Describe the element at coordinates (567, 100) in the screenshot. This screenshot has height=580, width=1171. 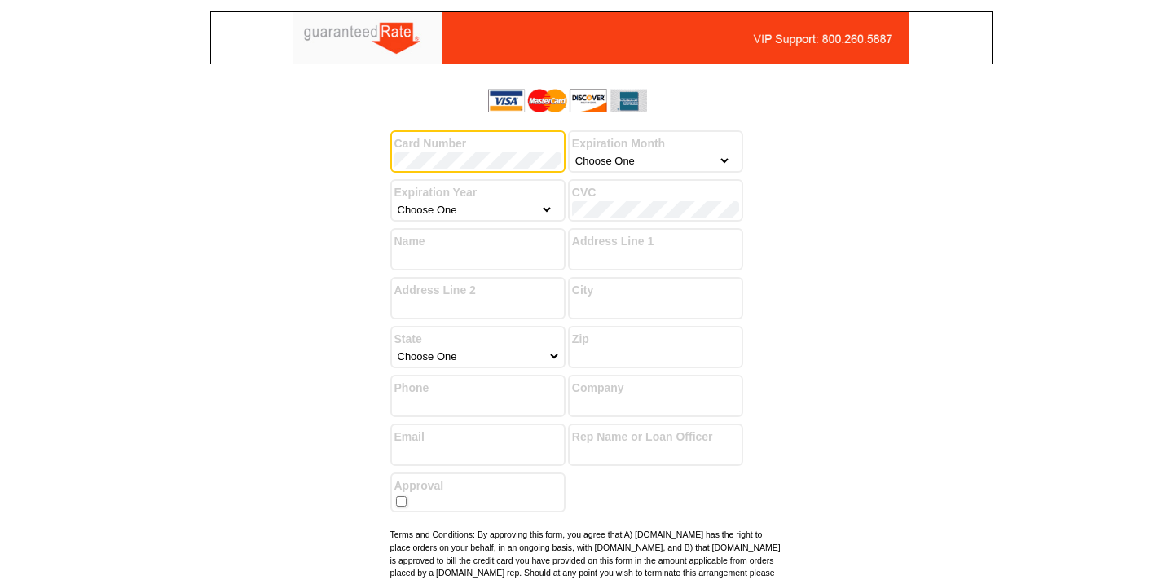
I see `img: acceptedCards.gif` at that location.